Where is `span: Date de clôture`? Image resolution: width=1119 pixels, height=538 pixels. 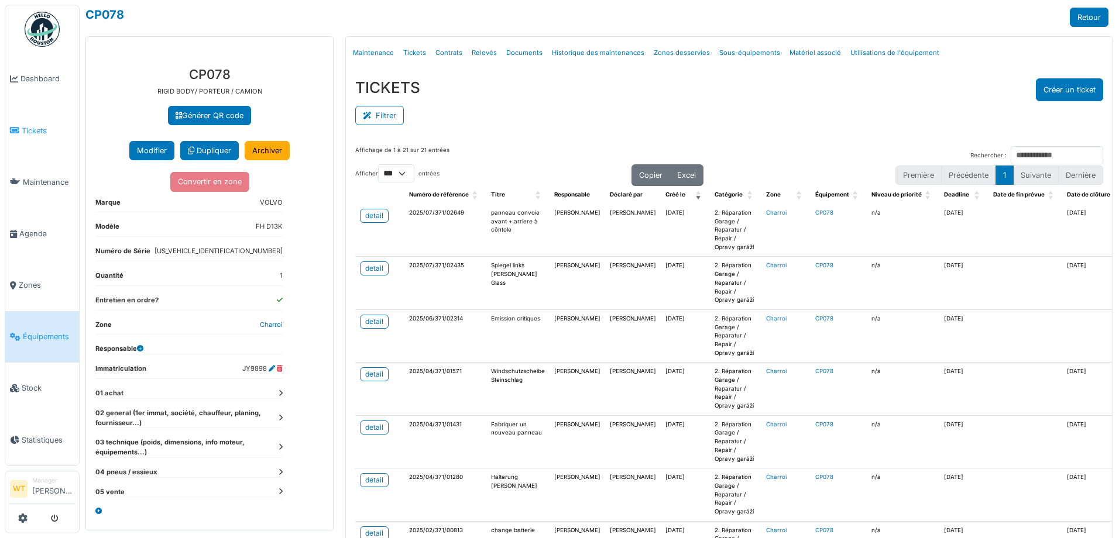 span: Date de clôture is located at coordinates (1089, 194).